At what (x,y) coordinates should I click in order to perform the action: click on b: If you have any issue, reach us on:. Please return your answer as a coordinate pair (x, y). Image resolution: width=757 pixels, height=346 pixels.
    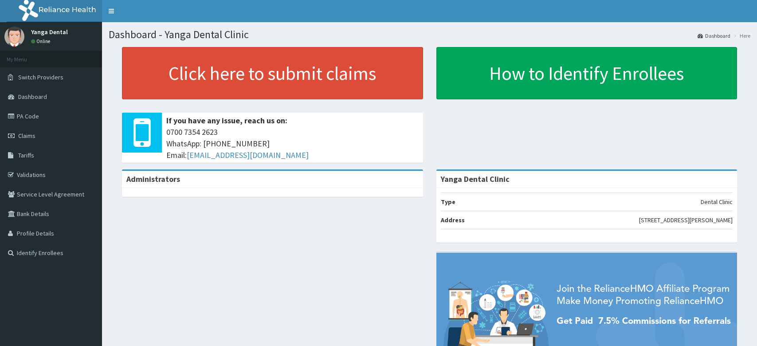
    Looking at the image, I should click on (227, 120).